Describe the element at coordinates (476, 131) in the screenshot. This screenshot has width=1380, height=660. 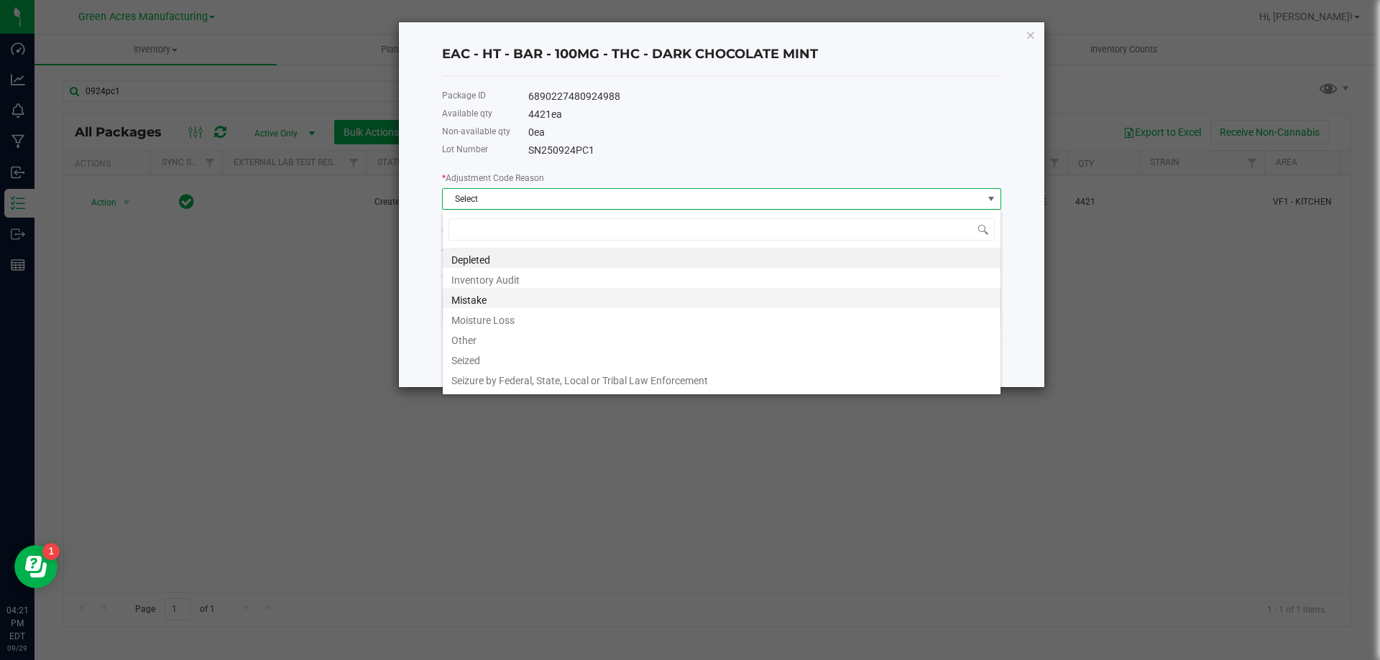
I see `label: Non-available qty` at that location.